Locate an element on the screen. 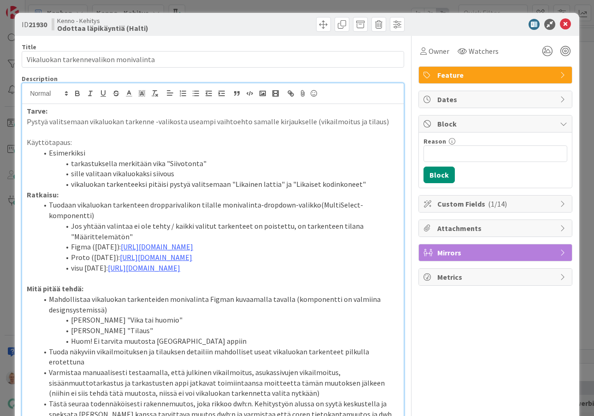 The height and width of the screenshot is (416, 594). p: Käyttötapaus: is located at coordinates (213, 142).